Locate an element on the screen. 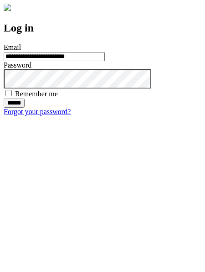  label: Password is located at coordinates (17, 65).